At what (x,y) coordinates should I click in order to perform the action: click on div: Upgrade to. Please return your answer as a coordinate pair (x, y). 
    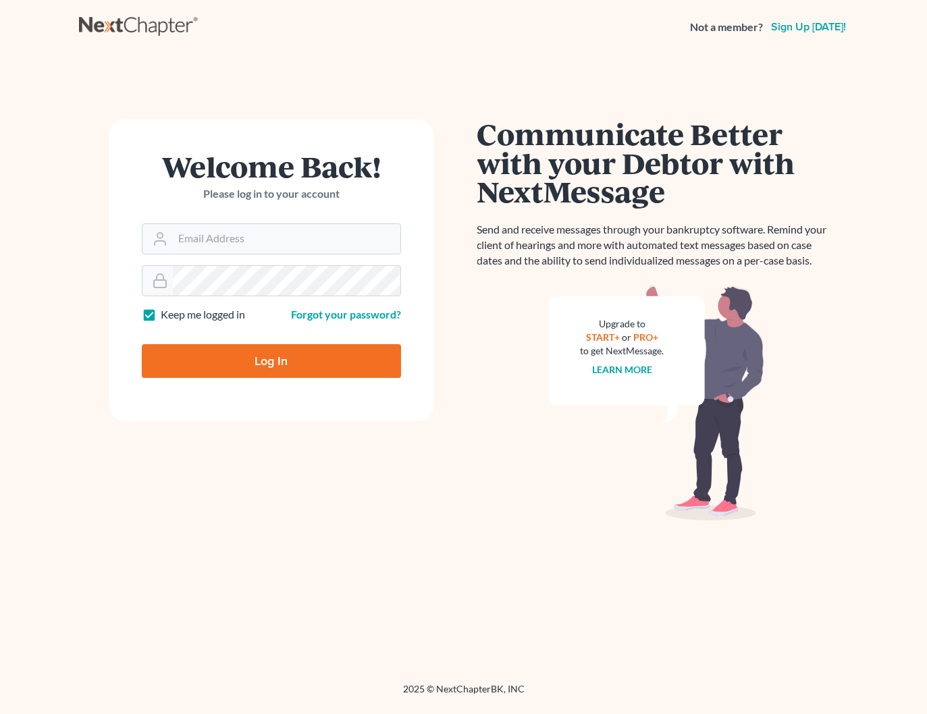
    Looking at the image, I should click on (622, 324).